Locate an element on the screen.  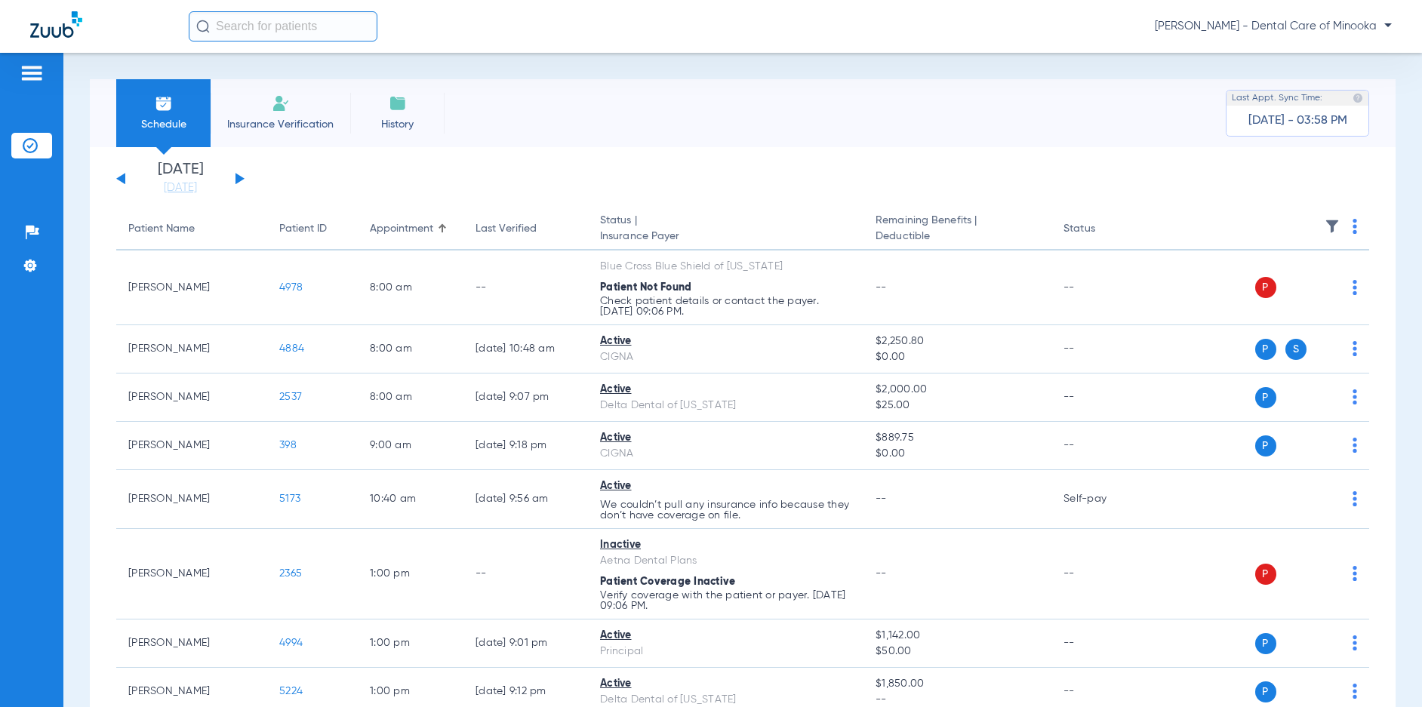
div: Patient Name is located at coordinates (192, 229).